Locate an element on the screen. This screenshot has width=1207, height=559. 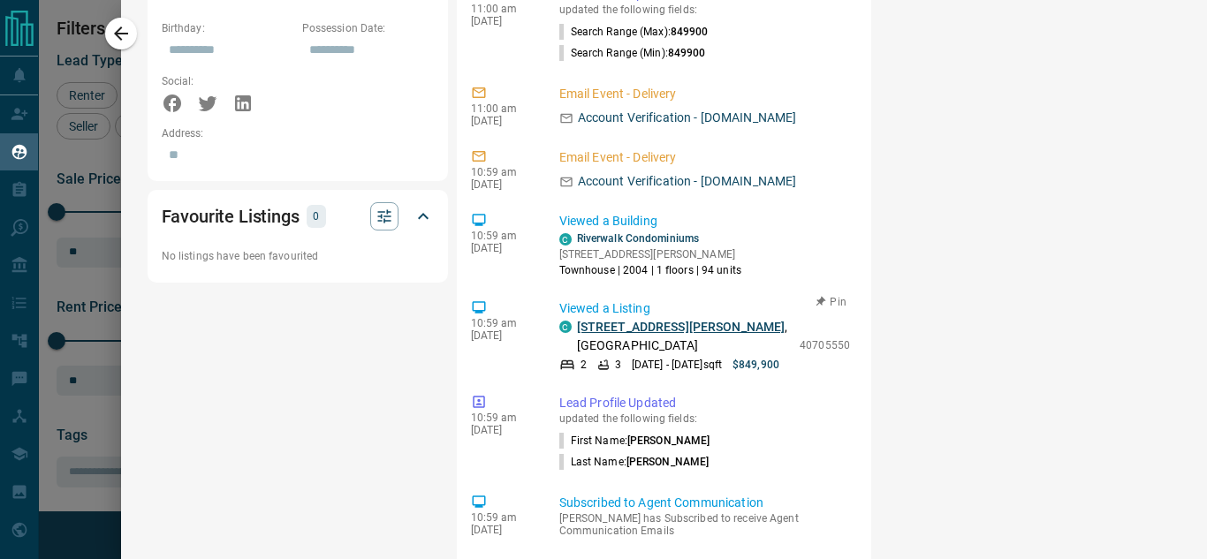
p: Possession Date: is located at coordinates (368, 28).